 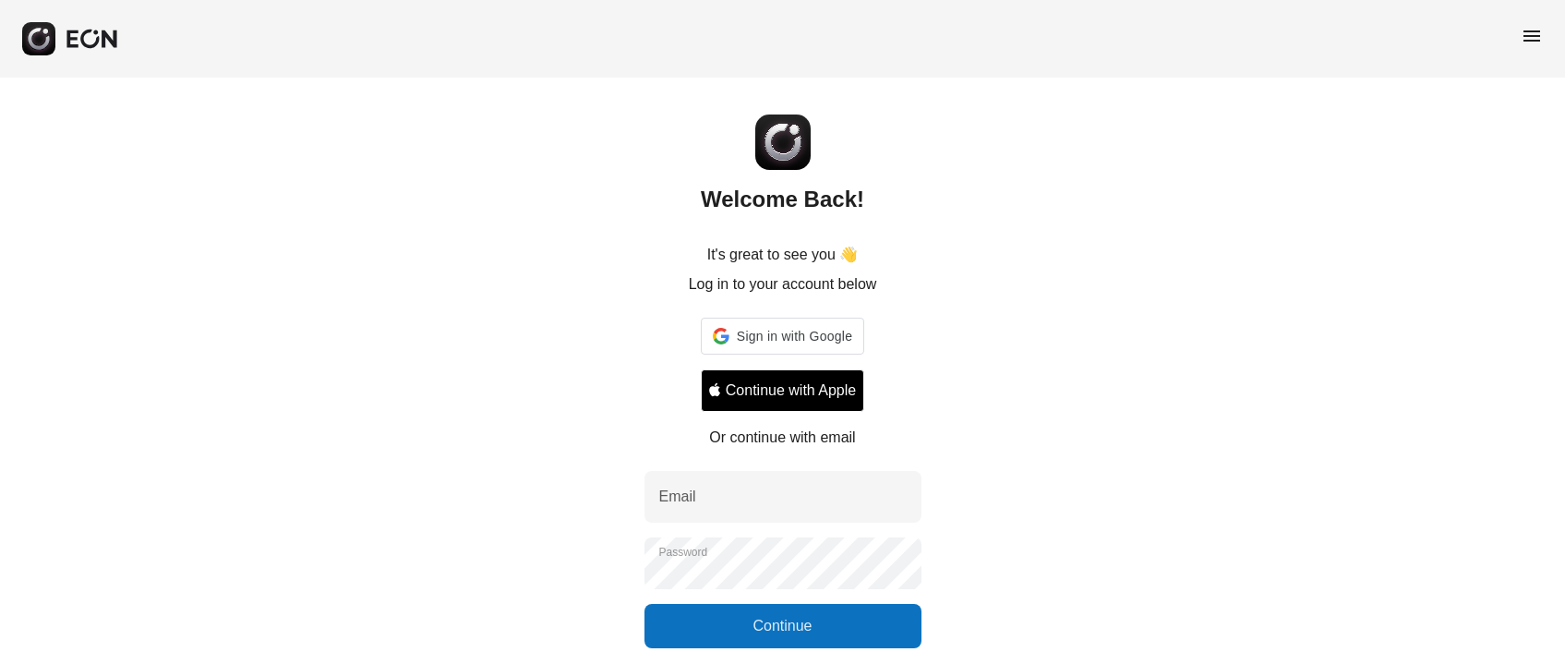 I want to click on p: It's great to see you 👋, so click(x=783, y=255).